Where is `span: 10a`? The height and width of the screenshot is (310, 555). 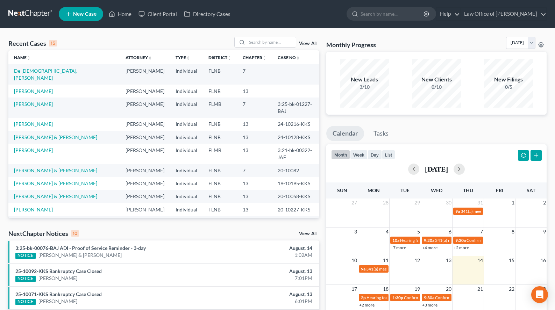
span: 10a is located at coordinates (396, 240).